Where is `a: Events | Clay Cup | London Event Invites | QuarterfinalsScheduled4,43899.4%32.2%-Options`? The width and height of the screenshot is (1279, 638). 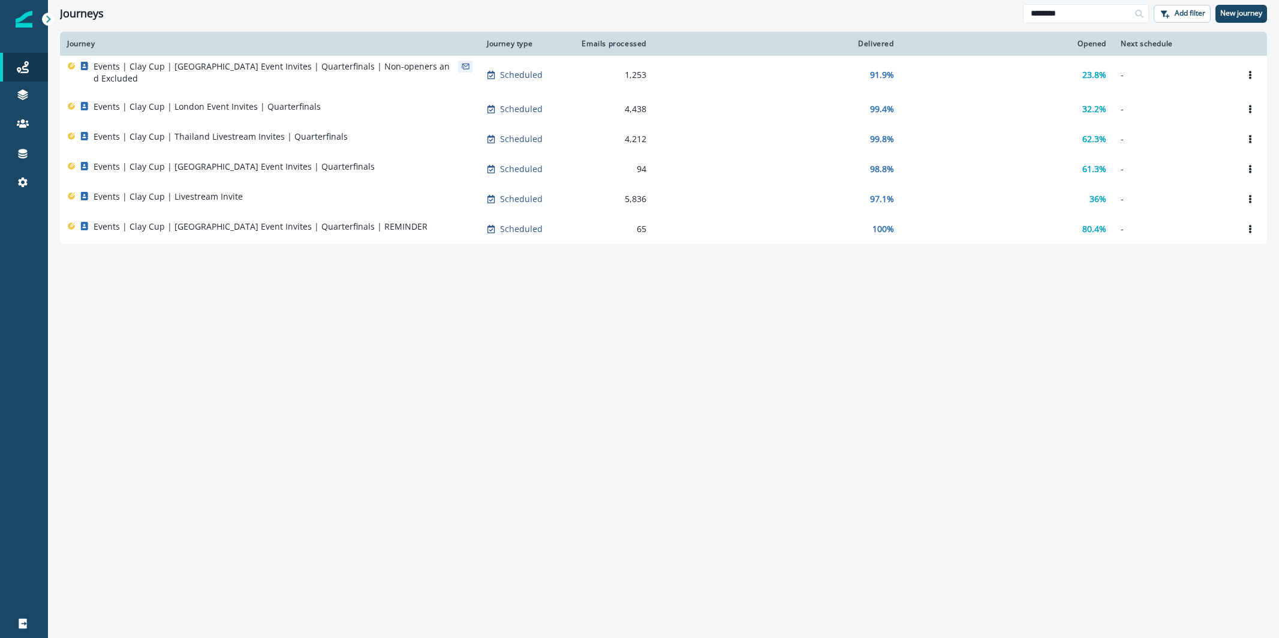
a: Events | Clay Cup | London Event Invites | QuarterfinalsScheduled4,43899.4%32.2%-Options is located at coordinates (663, 109).